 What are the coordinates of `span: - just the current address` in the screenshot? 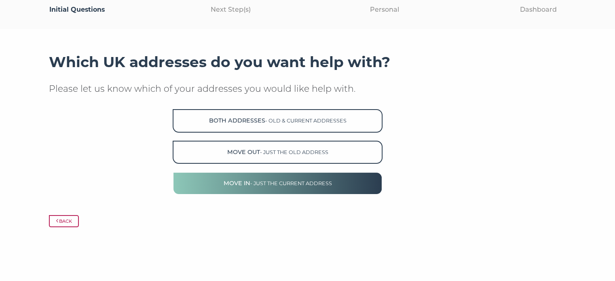 It's located at (291, 183).